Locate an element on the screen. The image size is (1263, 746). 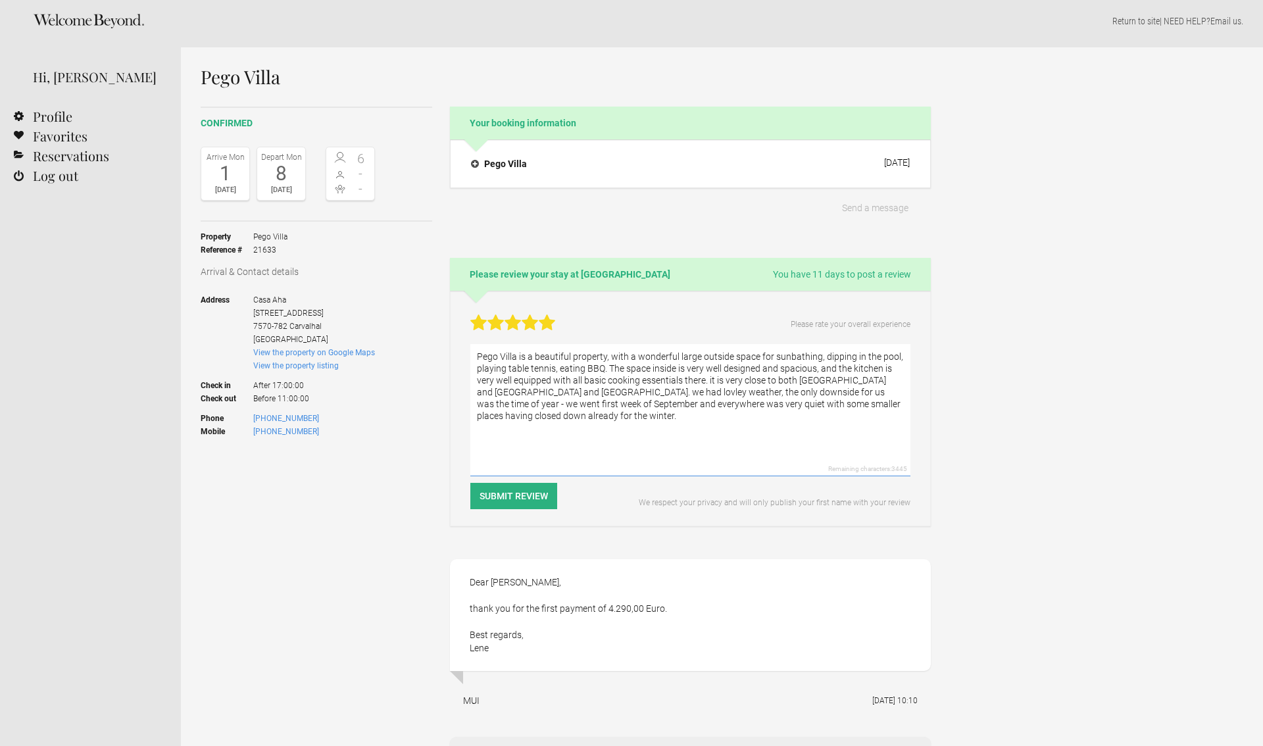
div: Arrive Mon is located at coordinates (225, 157).